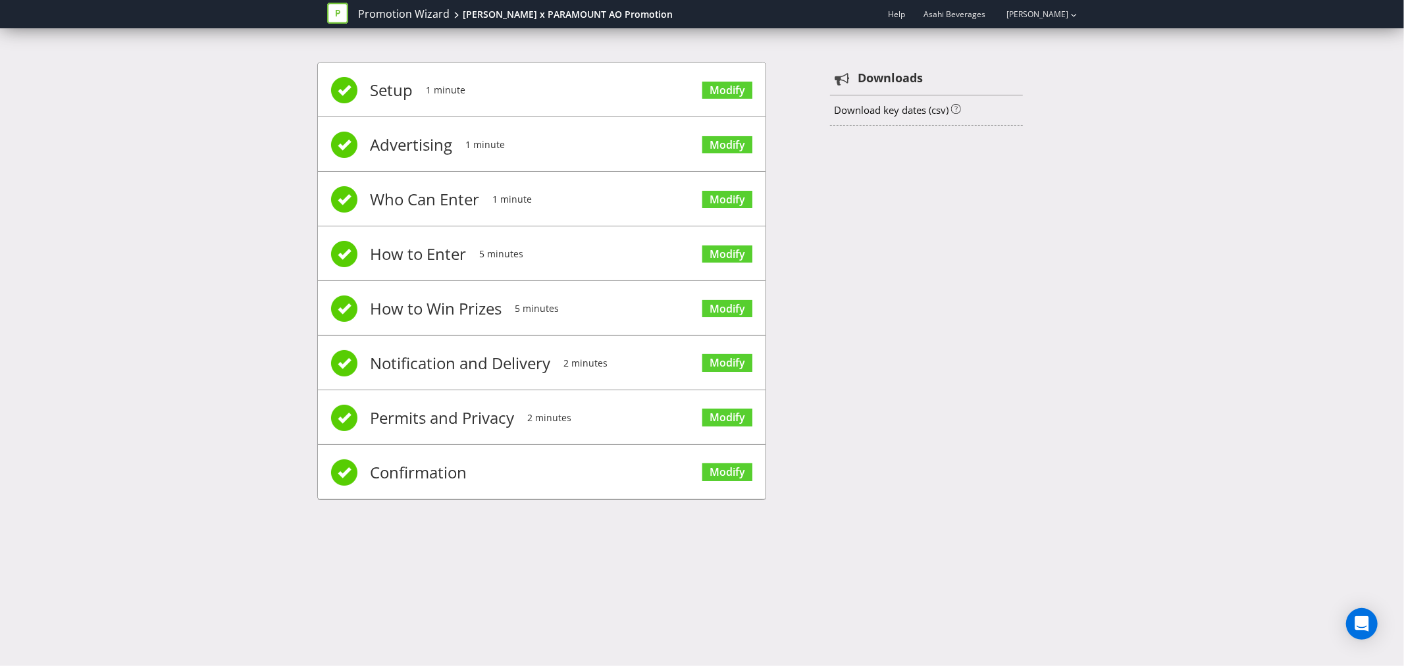  What do you see at coordinates (891, 110) in the screenshot?
I see `a: Download key dates (csv)` at bounding box center [891, 110].